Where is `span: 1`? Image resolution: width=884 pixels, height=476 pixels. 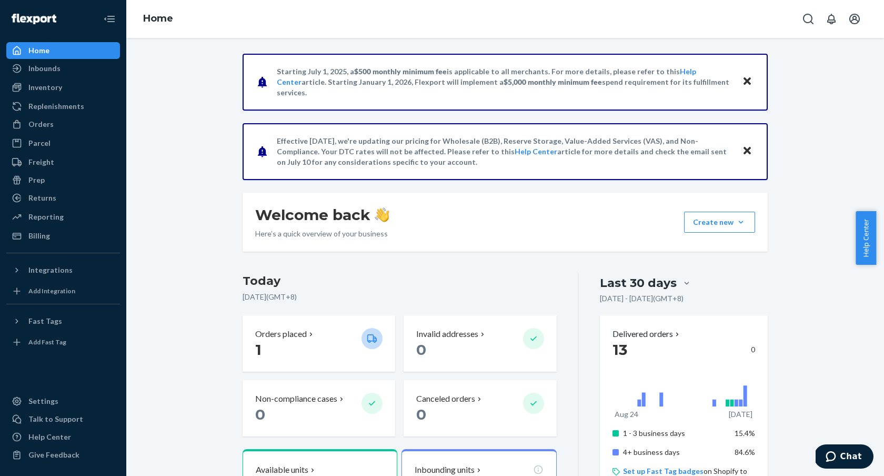 span: 1 is located at coordinates (258, 349).